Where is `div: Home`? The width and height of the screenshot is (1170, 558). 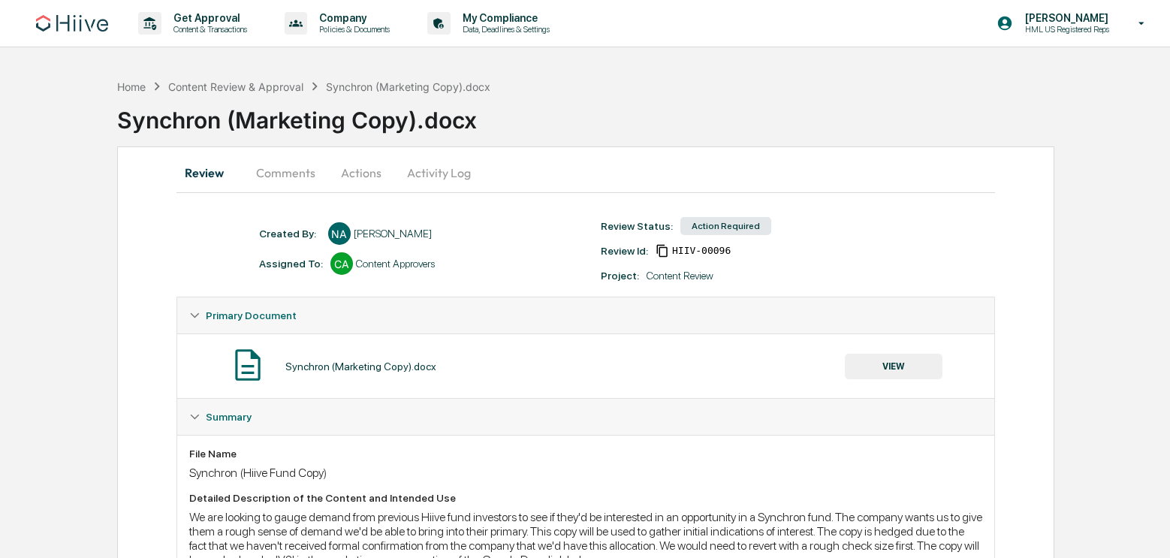 div: Home is located at coordinates (131, 86).